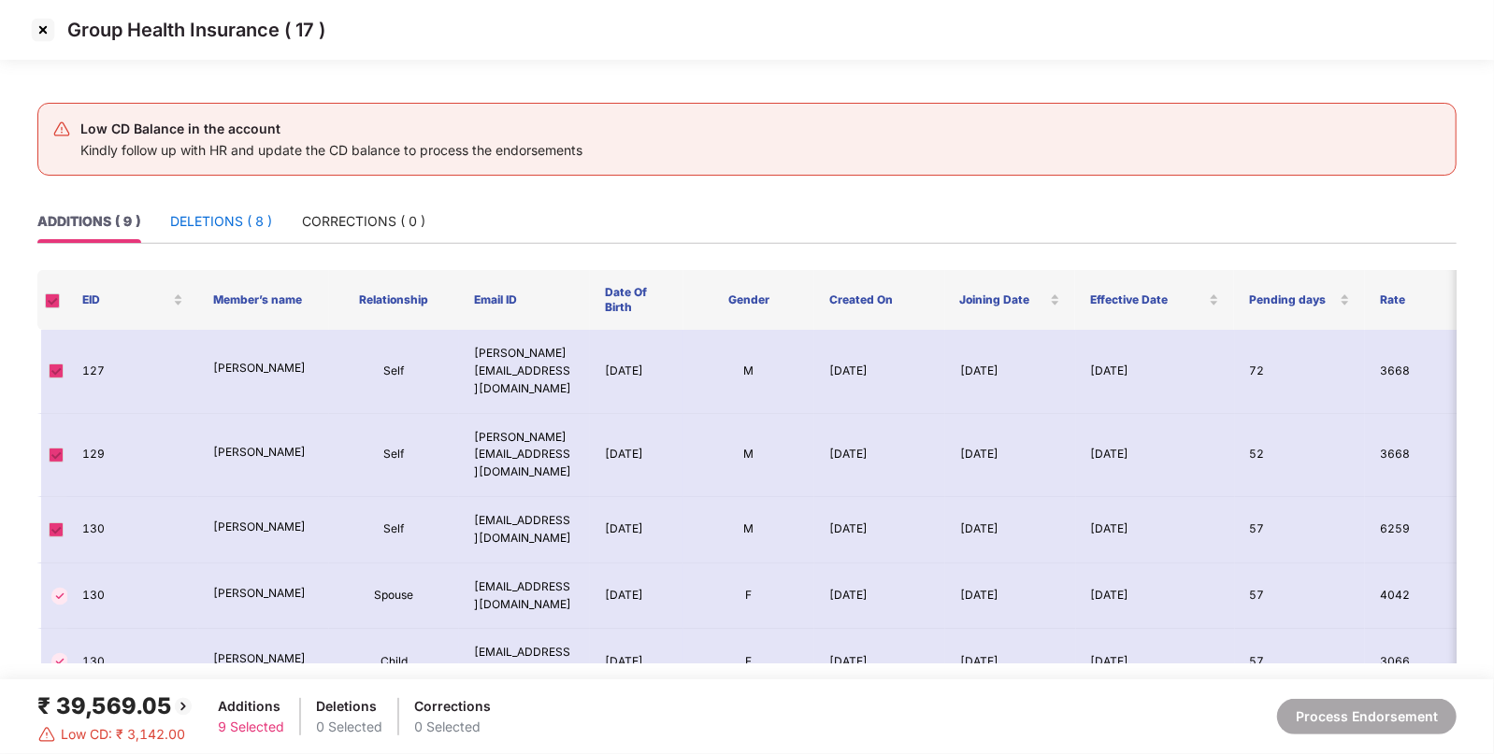 This screenshot has width=1494, height=754. Describe the element at coordinates (47, 735) in the screenshot. I see `img: svg+xml;base64,PHN2ZyBpZD0iRGFuZ2VyLTMyeDMyIiB4bWxucz0iaHR0cDovL3d3dy53My5vcmcvMjAwMC9zdmciIHdpZH...` at that location.